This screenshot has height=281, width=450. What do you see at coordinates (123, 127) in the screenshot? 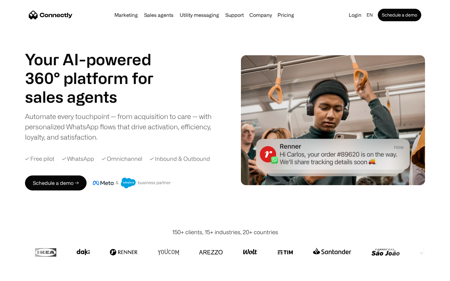
I see `div: Automate every touchpoint — from acquisition to care — with personalized WhatsApp flows that driv...` at bounding box center [123, 127].